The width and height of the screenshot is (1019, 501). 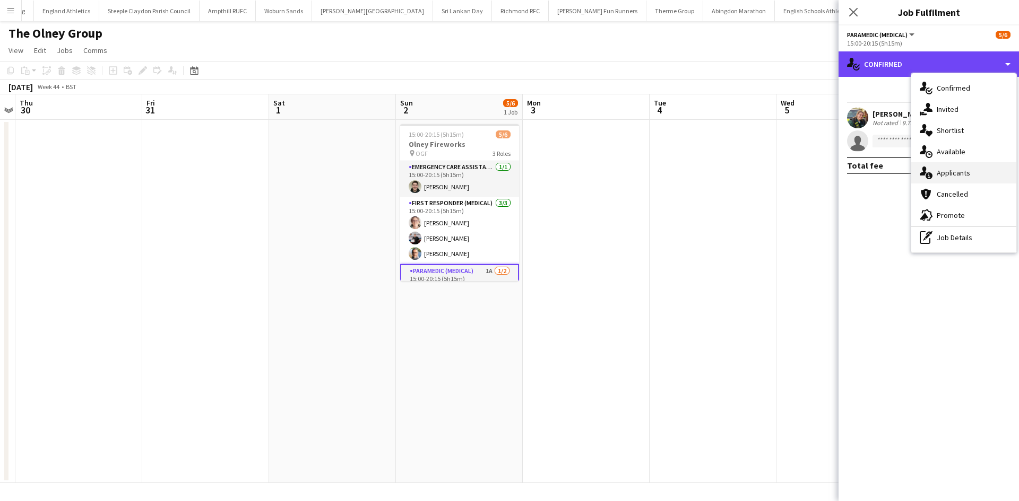 What do you see at coordinates (817, 11) in the screenshot?
I see `button: English Schools Athletics` at bounding box center [817, 11].